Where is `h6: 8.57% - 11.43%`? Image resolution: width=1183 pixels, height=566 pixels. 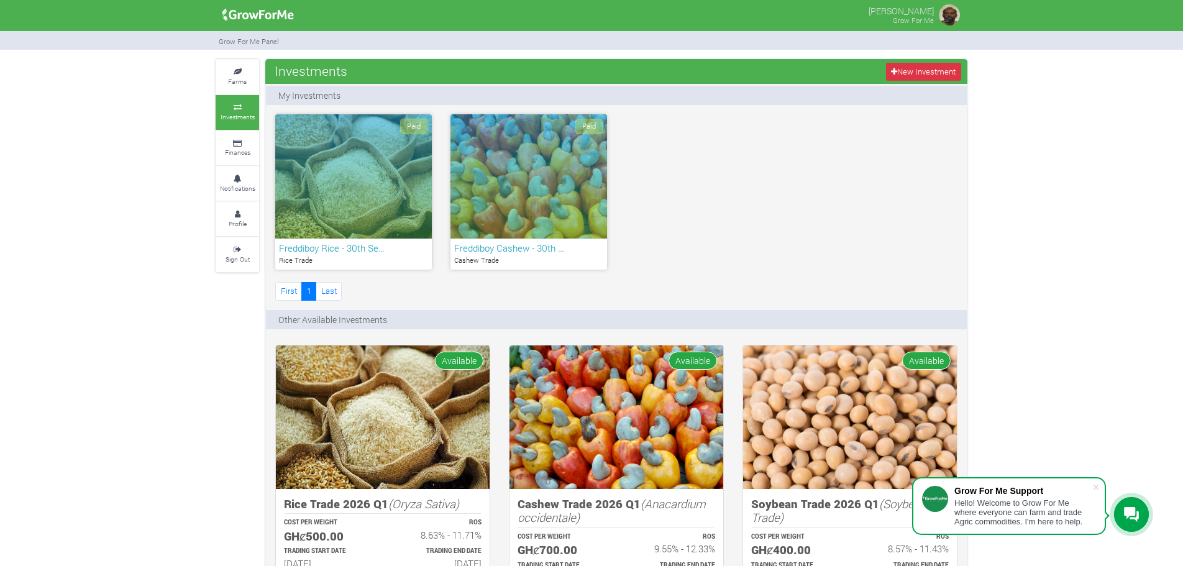 h6: 8.57% - 11.43% is located at coordinates (904, 548).